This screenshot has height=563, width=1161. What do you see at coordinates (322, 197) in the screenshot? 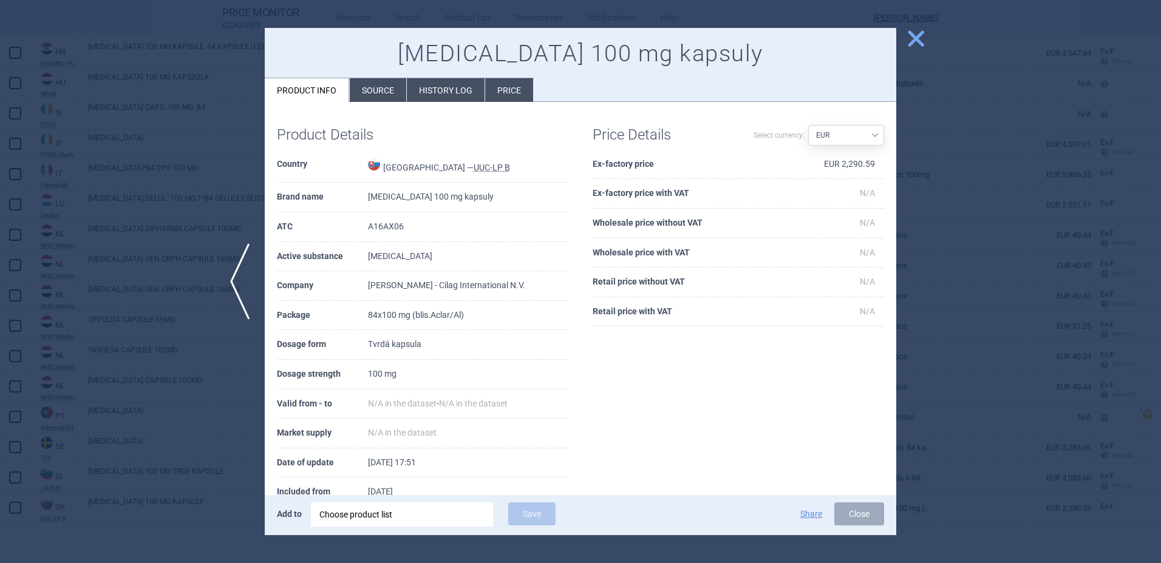
I see `th: Brand name` at bounding box center [322, 197].